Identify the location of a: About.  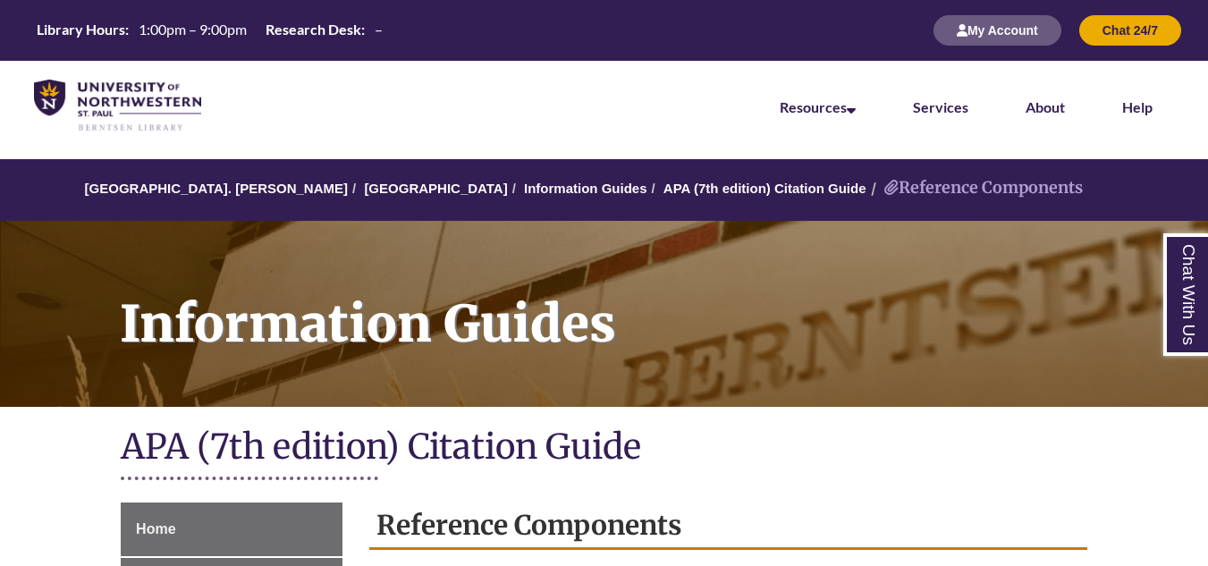
(1045, 106).